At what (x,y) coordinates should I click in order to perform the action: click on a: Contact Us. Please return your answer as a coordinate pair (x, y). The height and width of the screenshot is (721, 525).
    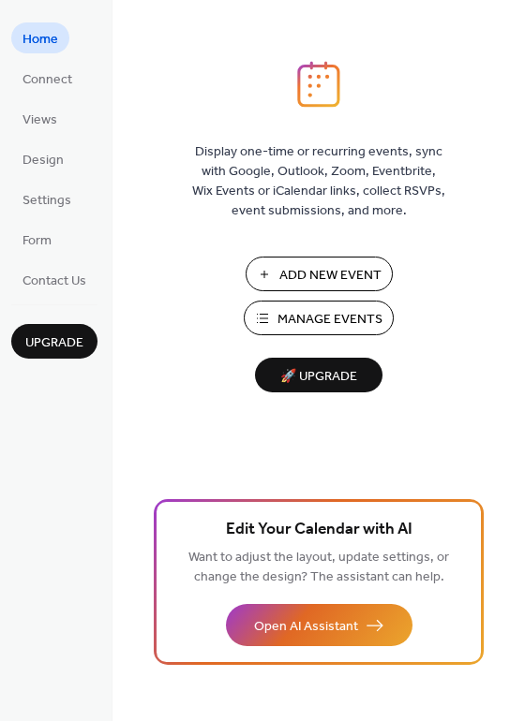
    Looking at the image, I should click on (54, 279).